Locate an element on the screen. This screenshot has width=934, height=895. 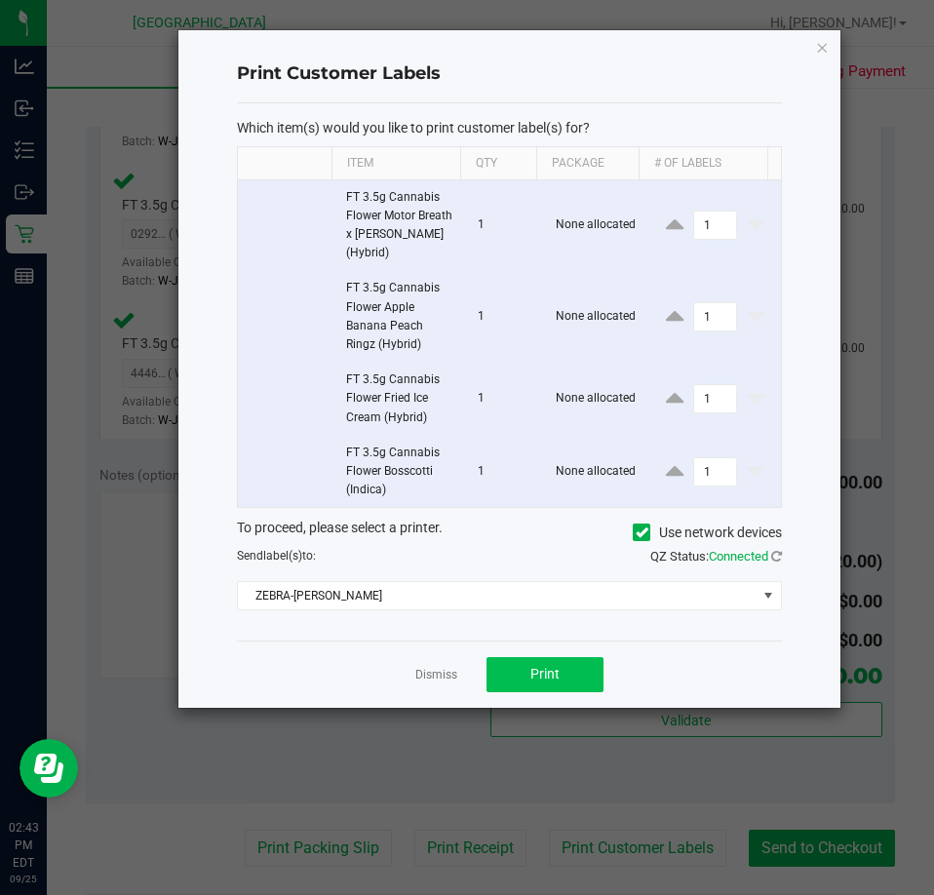
th: Qty is located at coordinates (498, 164).